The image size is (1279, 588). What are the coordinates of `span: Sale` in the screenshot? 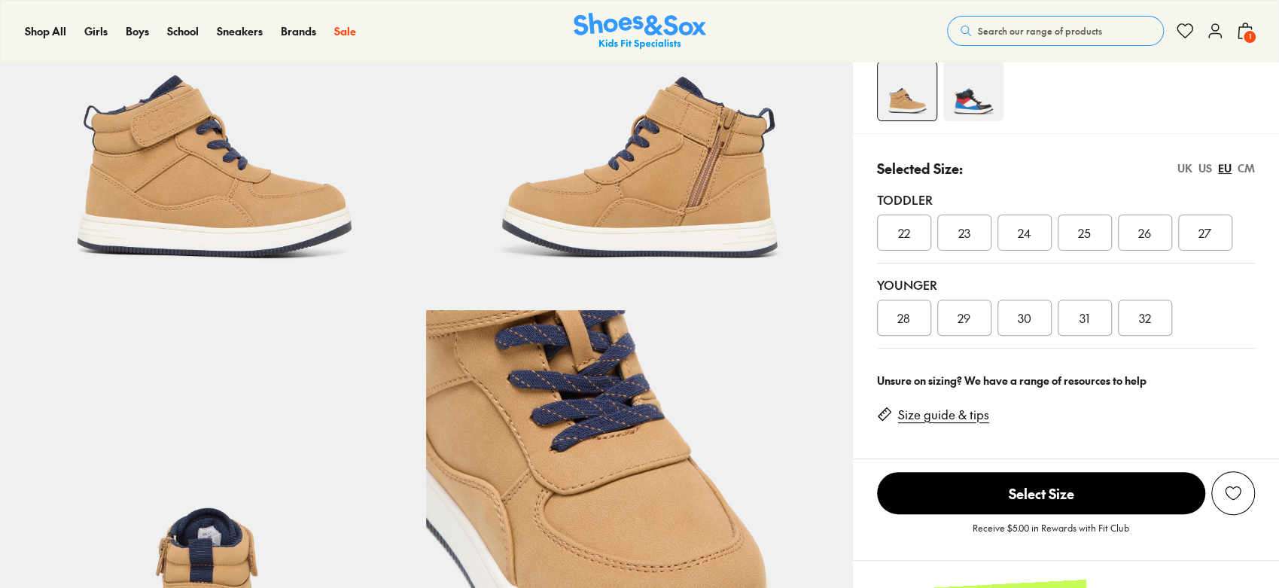 It's located at (345, 31).